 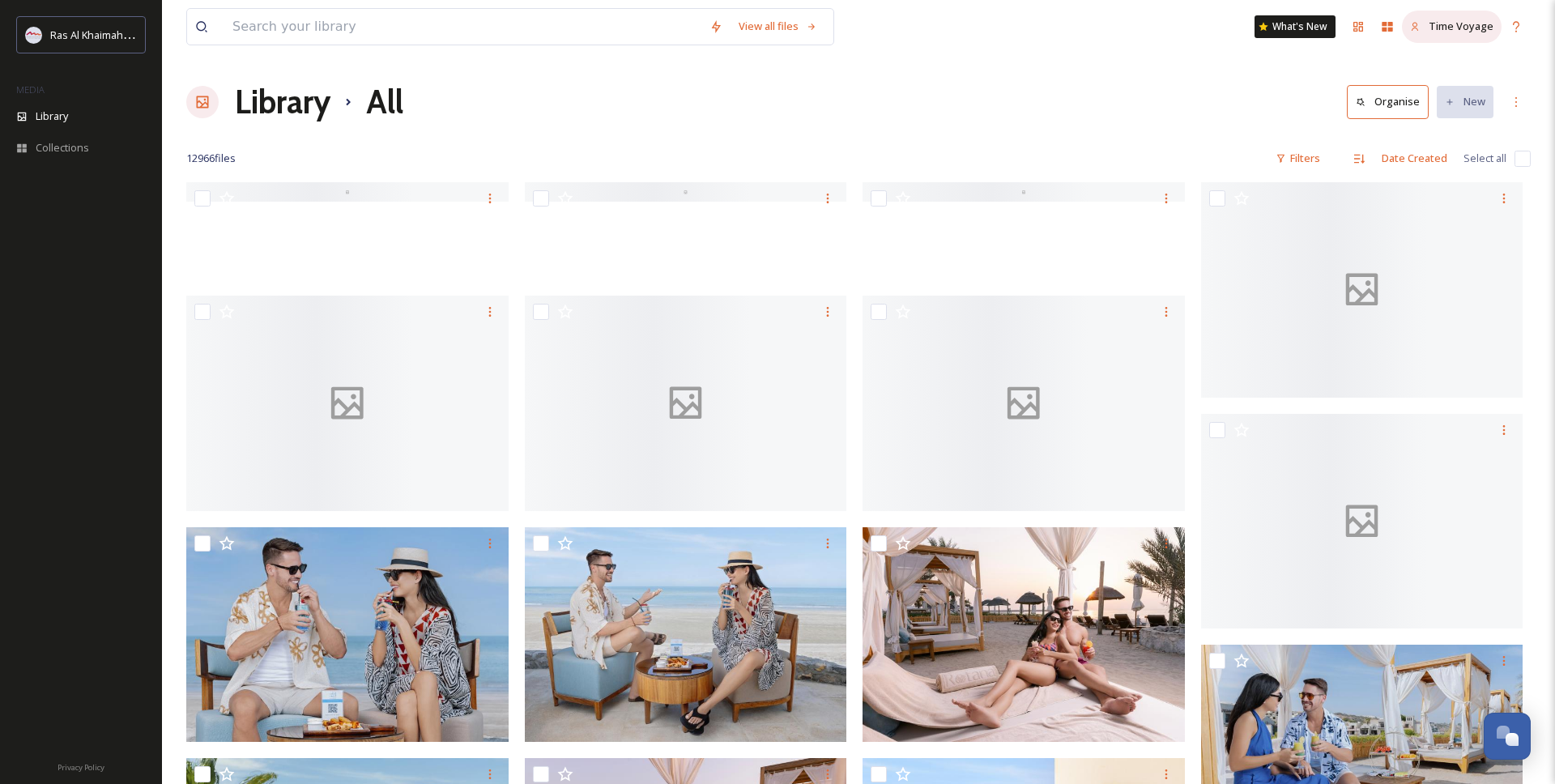 I want to click on img: Logo_RAKTDA_RGB-01.png, so click(x=34, y=35).